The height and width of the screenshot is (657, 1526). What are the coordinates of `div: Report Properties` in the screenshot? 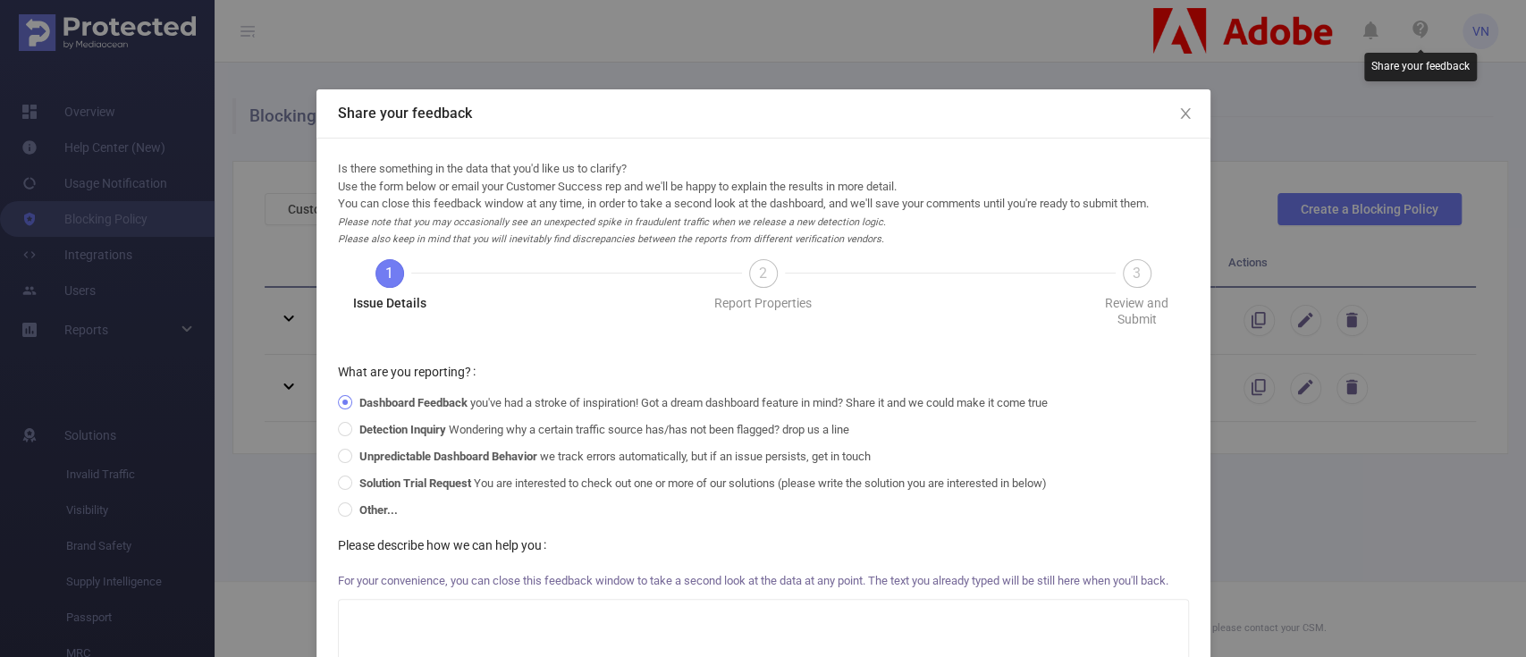 It's located at (763, 303).